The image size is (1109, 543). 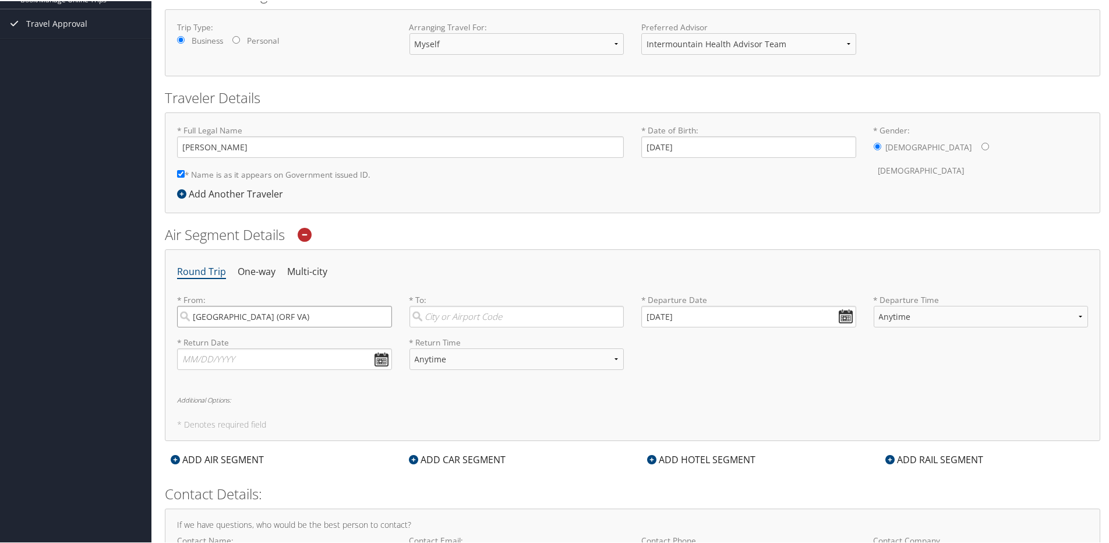 What do you see at coordinates (284, 309) in the screenshot?
I see `label: * From:` at bounding box center [284, 309].